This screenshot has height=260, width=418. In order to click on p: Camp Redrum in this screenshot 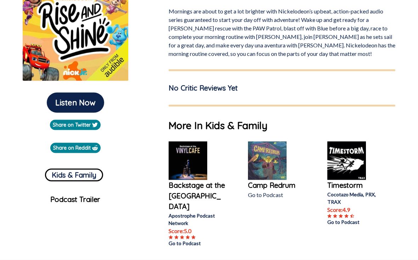, I will do `click(276, 186)`.